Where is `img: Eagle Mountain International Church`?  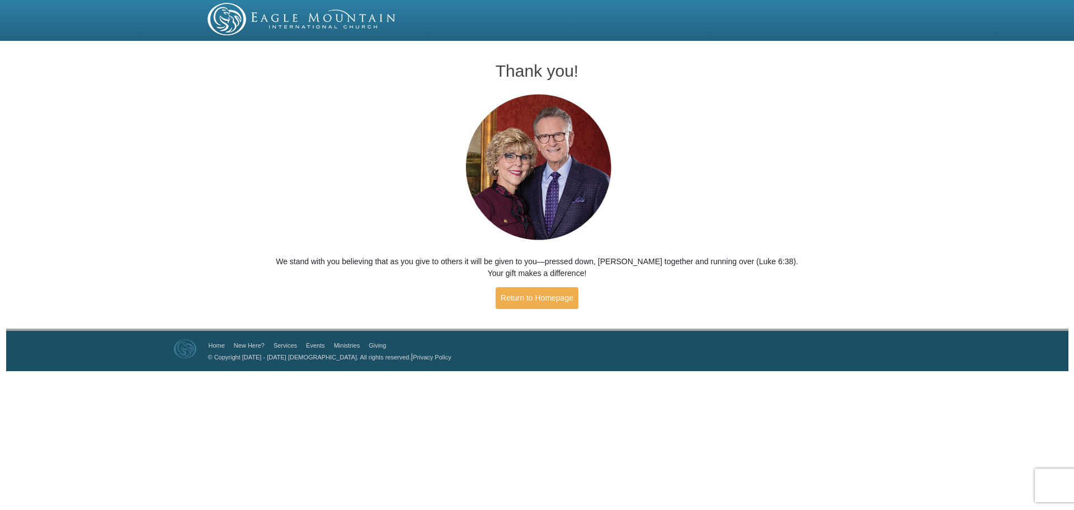 img: Eagle Mountain International Church is located at coordinates (185, 349).